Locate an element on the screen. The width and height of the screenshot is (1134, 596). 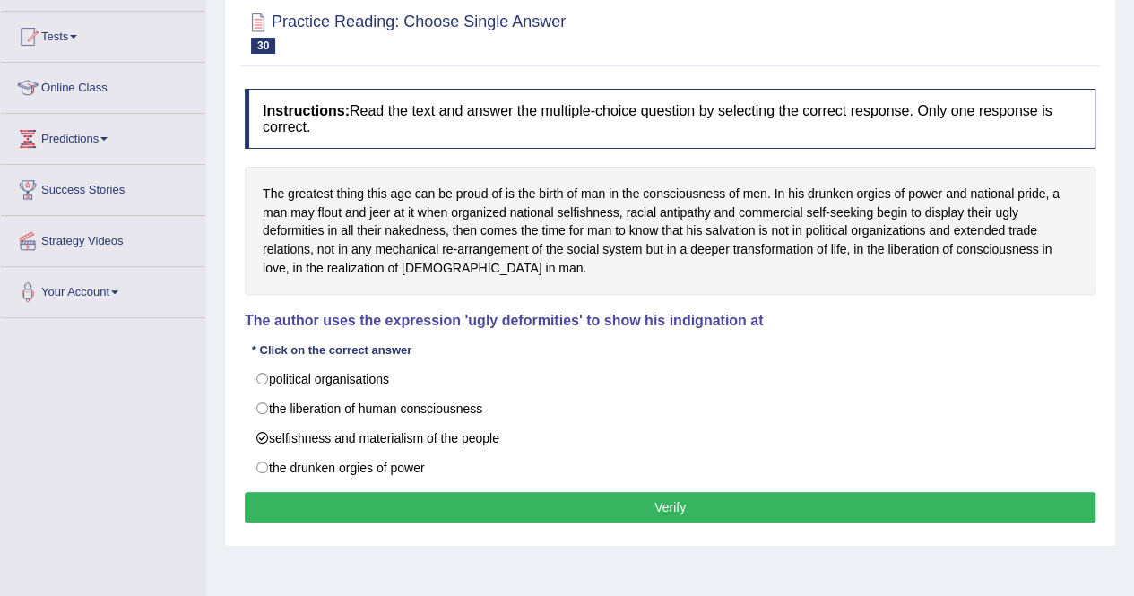
h4: The author uses the expression 'ugly deformities' to show his indignation at is located at coordinates (670, 321).